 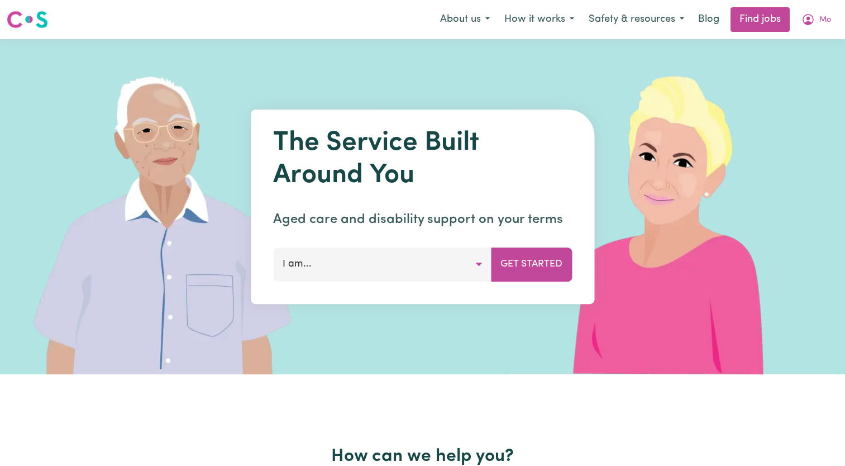 What do you see at coordinates (27, 20) in the screenshot?
I see `img: Careseekers logo` at bounding box center [27, 20].